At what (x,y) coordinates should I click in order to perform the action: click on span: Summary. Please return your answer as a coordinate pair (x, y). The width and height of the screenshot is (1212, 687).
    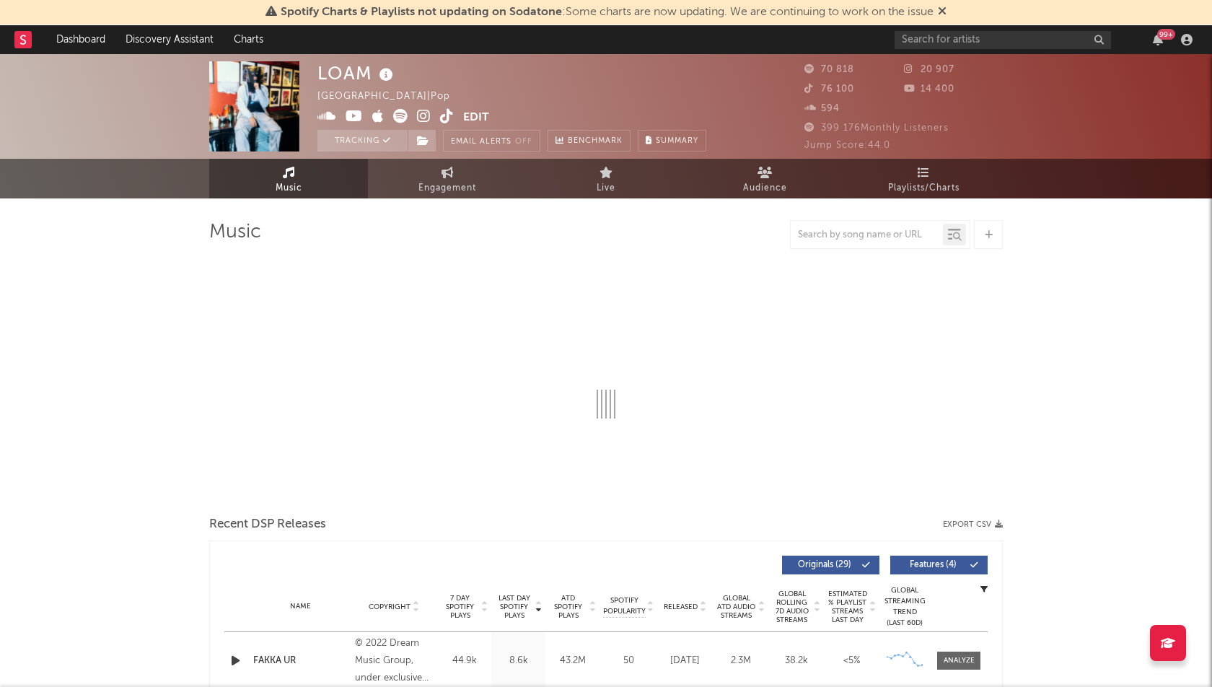
    Looking at the image, I should click on (677, 141).